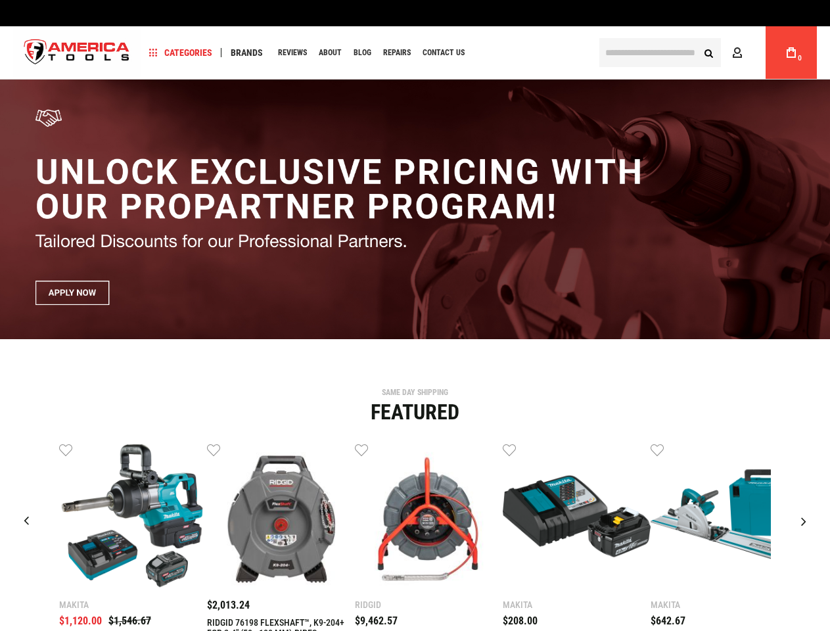  What do you see at coordinates (281, 518) in the screenshot?
I see `a: RIDGID 76198 FLEXSHAFT™, K9-204+ FOR 2-4` at bounding box center [281, 518].